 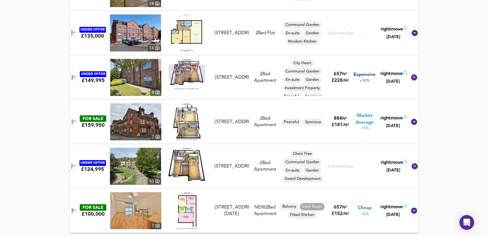 I want to click on div: Fitted Kitchen, so click(x=302, y=215).